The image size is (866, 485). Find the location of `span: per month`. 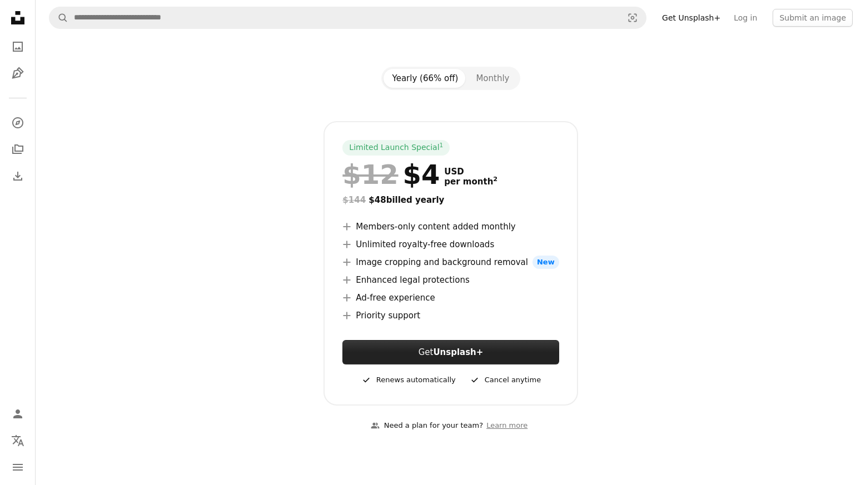

span: per month is located at coordinates (471, 182).